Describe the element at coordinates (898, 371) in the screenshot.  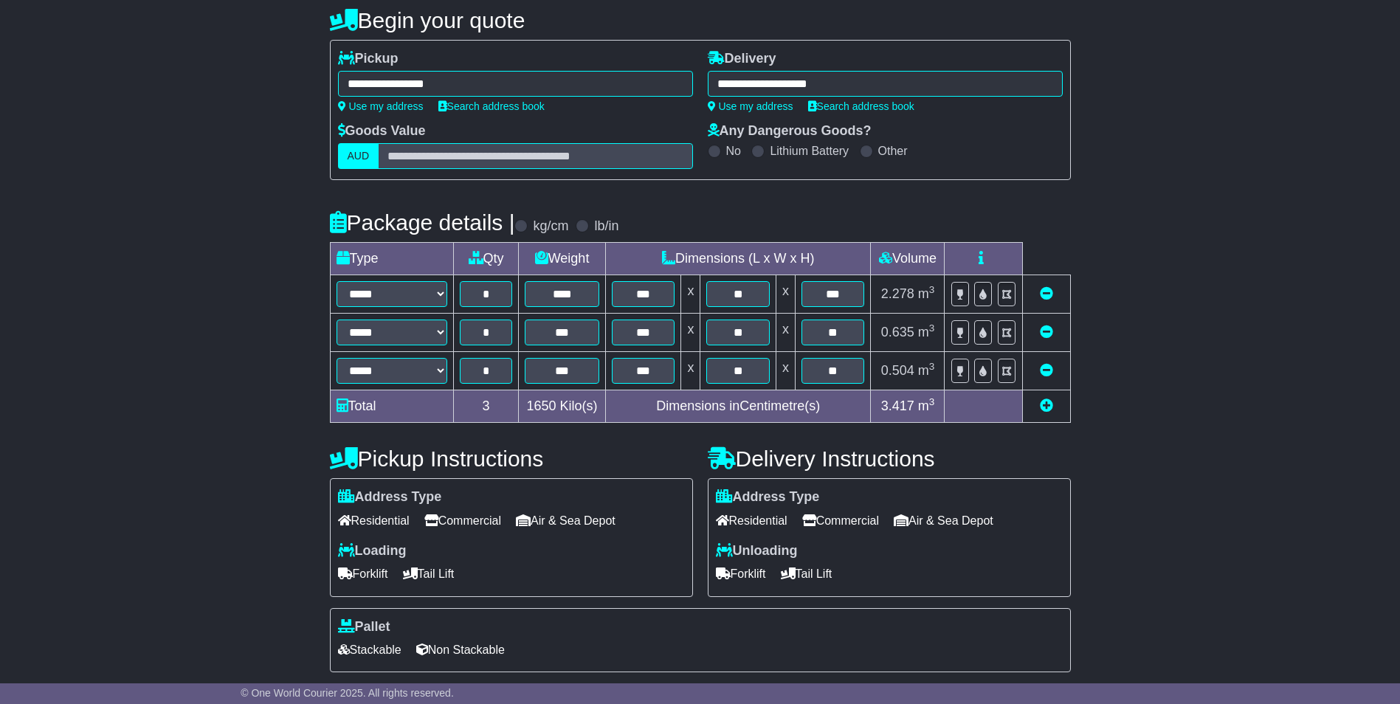
I see `span: 0.504` at that location.